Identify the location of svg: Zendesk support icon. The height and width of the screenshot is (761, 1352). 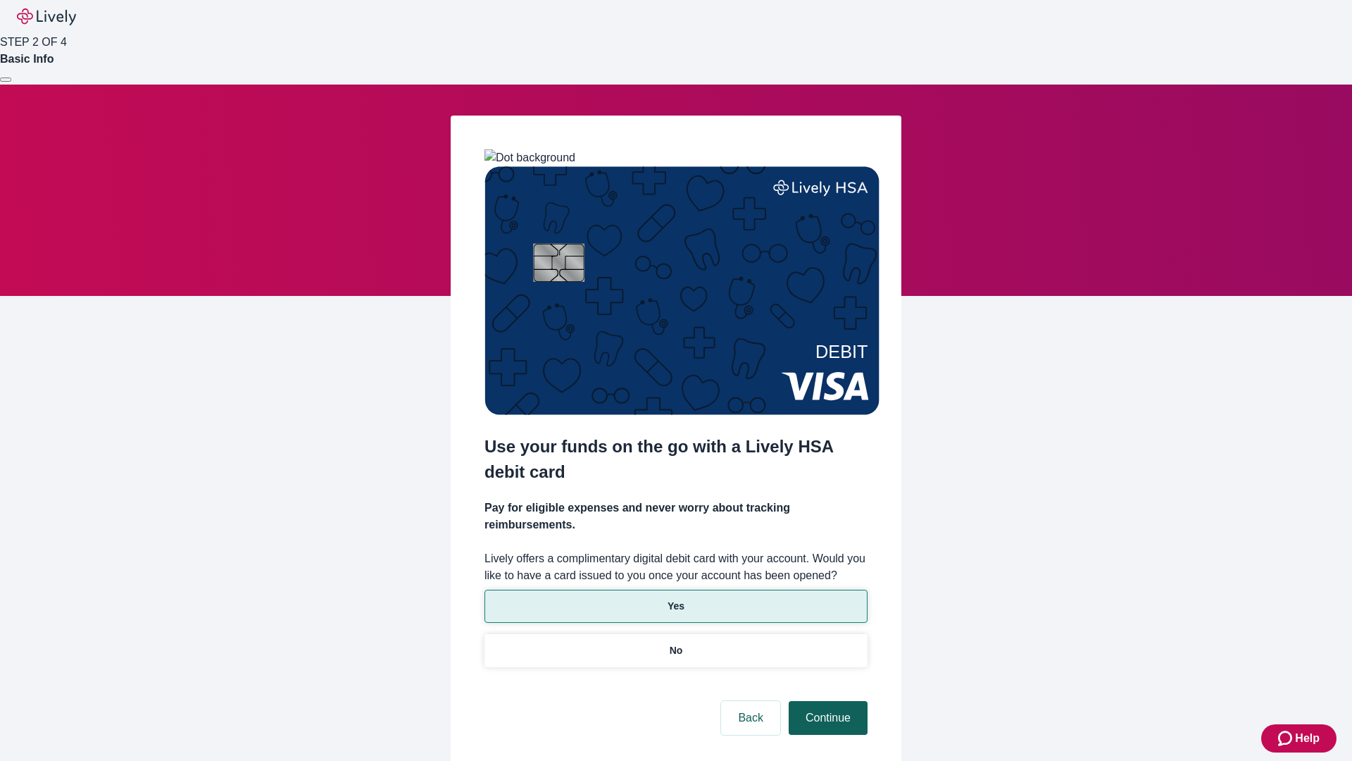
(1287, 738).